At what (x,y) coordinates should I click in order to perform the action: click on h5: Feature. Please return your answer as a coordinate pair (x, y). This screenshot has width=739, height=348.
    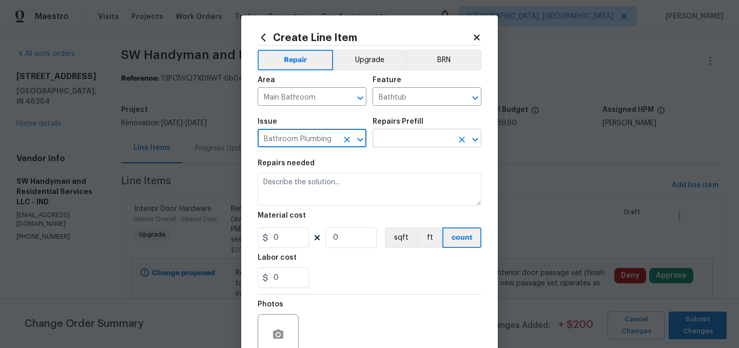
    Looking at the image, I should click on (387, 80).